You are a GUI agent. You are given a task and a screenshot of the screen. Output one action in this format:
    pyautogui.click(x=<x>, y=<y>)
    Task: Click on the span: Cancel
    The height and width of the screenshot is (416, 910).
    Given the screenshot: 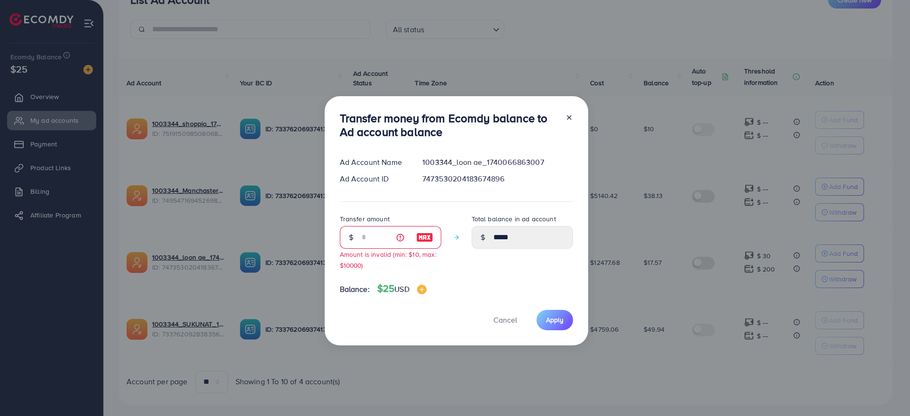 What is the action you would take?
    pyautogui.click(x=505, y=320)
    